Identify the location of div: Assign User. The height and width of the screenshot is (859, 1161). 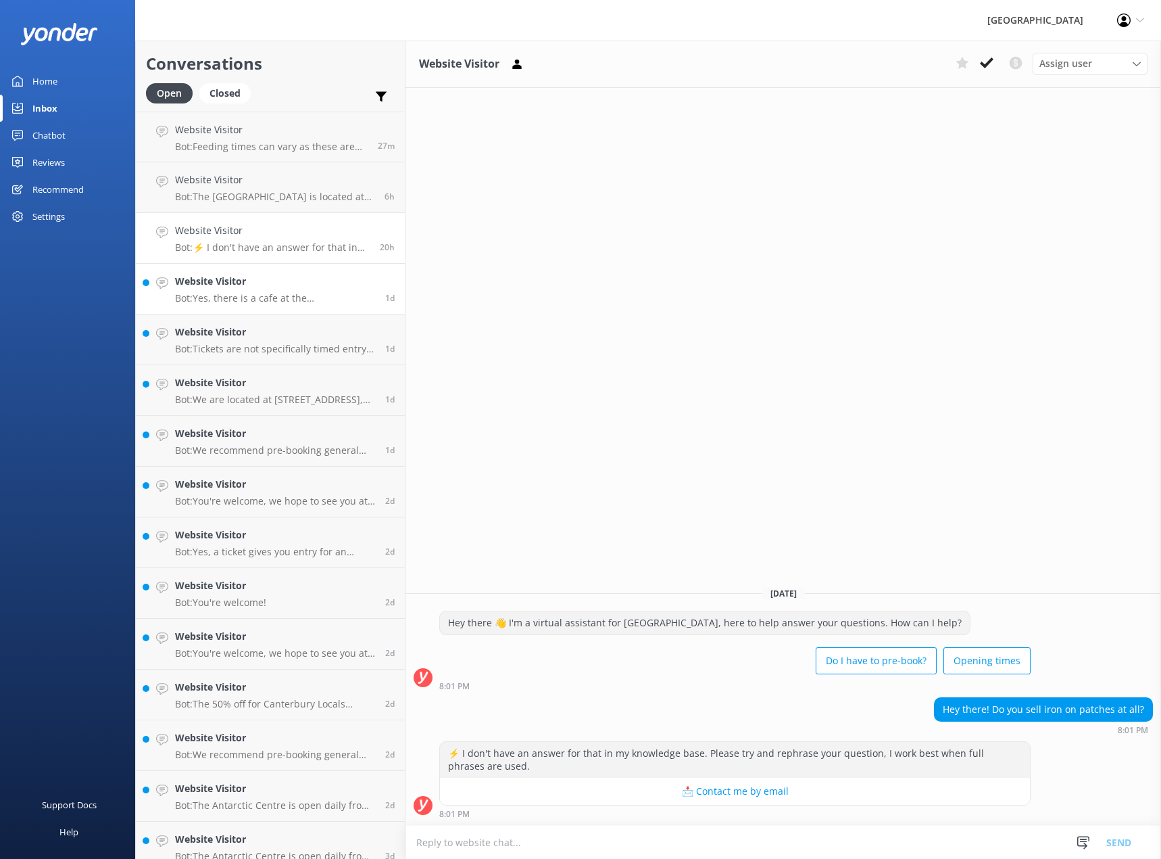
(1090, 64).